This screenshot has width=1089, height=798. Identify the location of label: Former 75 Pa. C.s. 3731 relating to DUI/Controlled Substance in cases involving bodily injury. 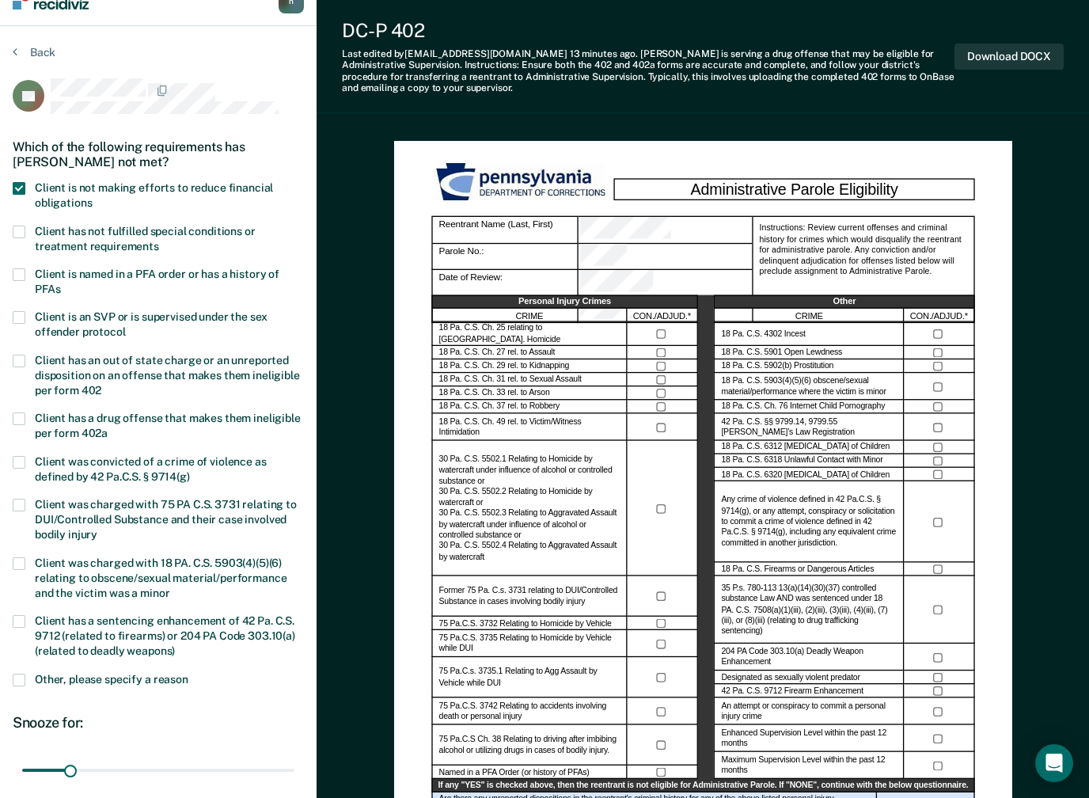
(529, 596).